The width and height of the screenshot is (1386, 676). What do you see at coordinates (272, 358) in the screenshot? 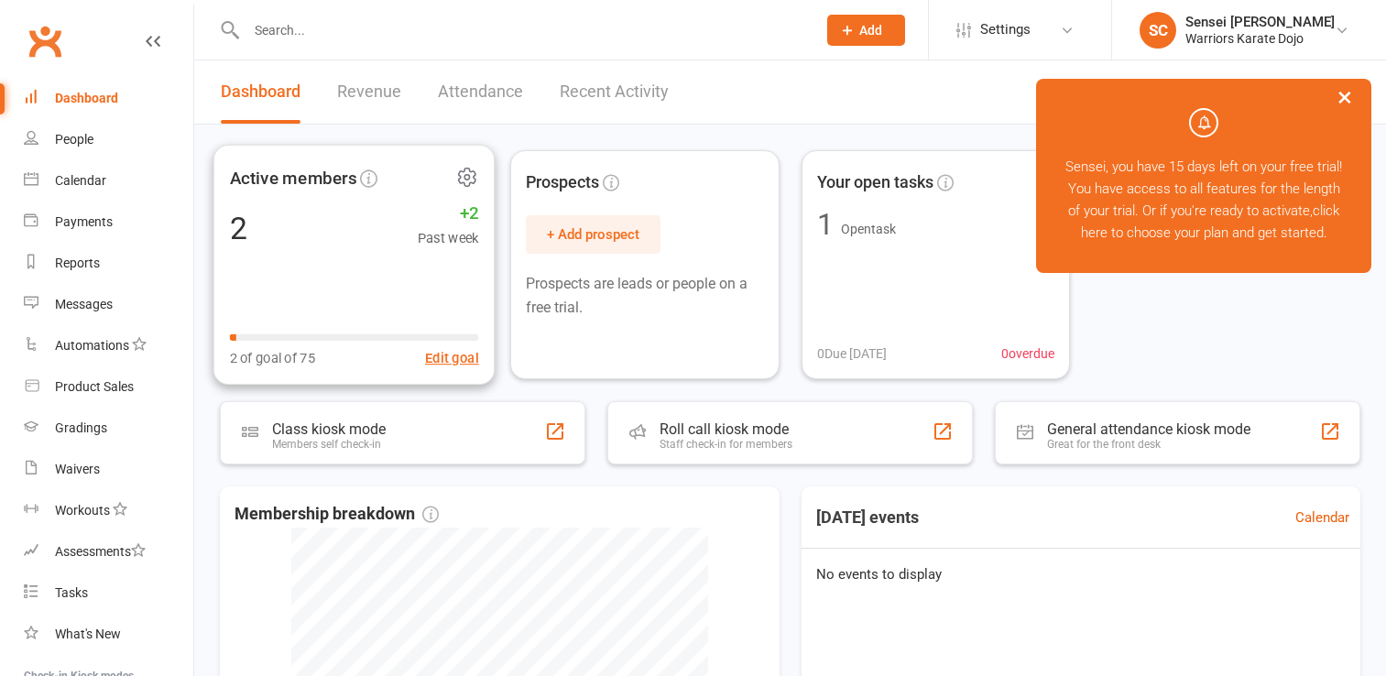
I see `span: 2 of goal of 75` at bounding box center [272, 358].